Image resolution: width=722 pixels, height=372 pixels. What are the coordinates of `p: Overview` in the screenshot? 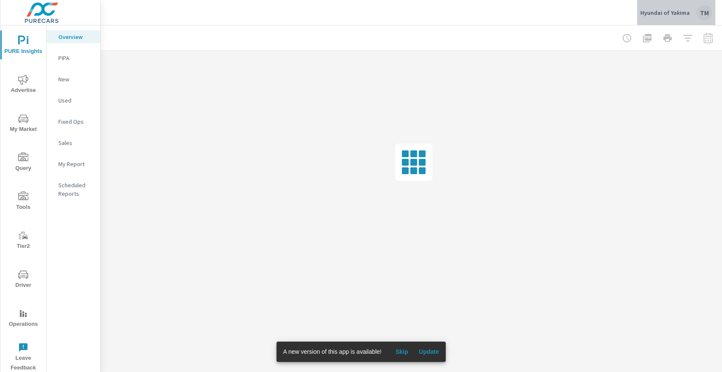 It's located at (76, 37).